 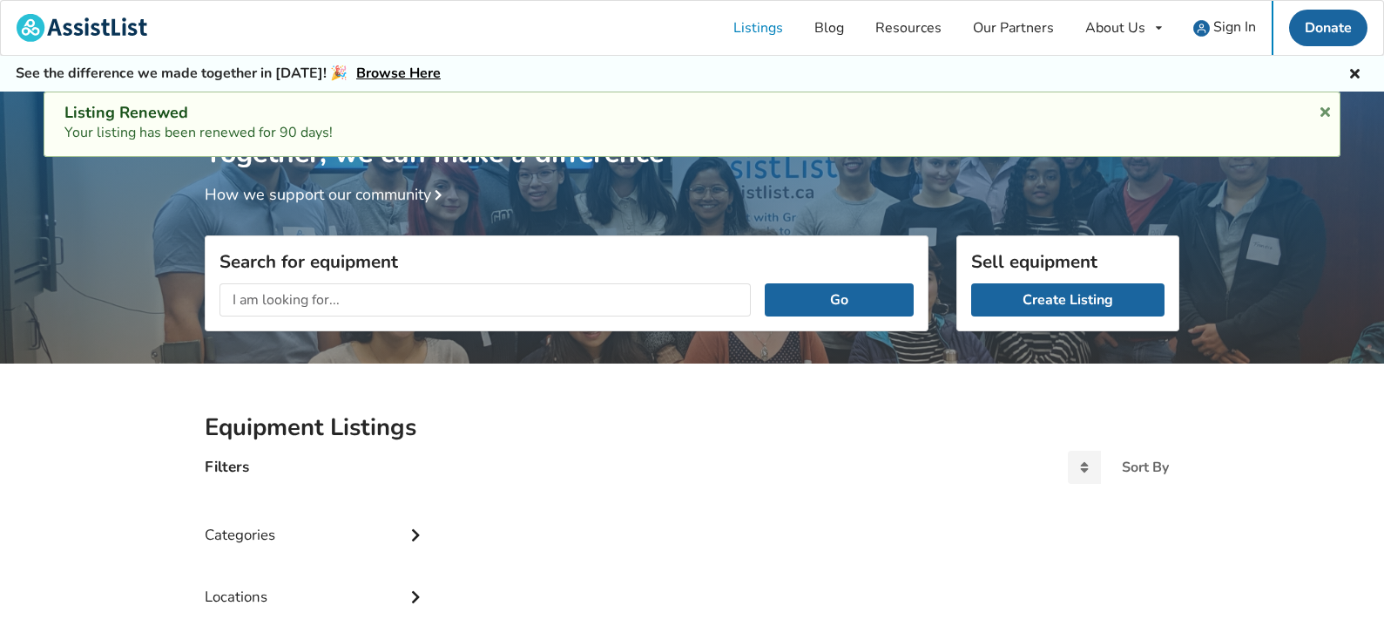 I want to click on a: Browse Here, so click(x=398, y=73).